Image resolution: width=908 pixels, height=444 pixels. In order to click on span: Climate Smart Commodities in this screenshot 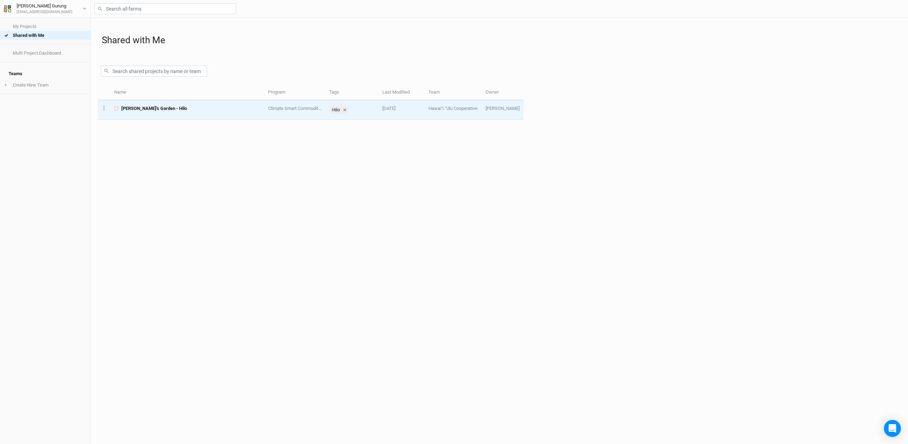, I will do `click(296, 108)`.